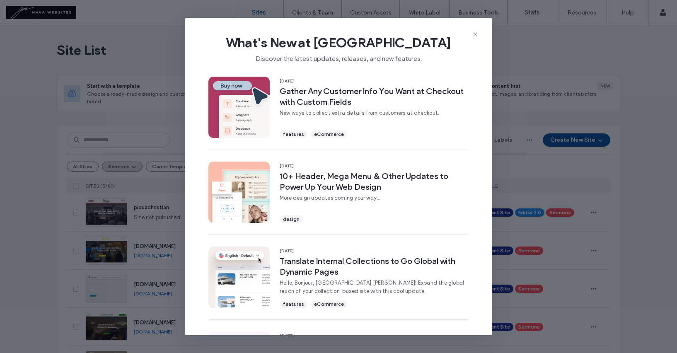 The image size is (677, 353). What do you see at coordinates (374, 181) in the screenshot?
I see `span: 10+ Header, Mega Menu & Other Updates to Power Up Your Web Design` at bounding box center [374, 181].